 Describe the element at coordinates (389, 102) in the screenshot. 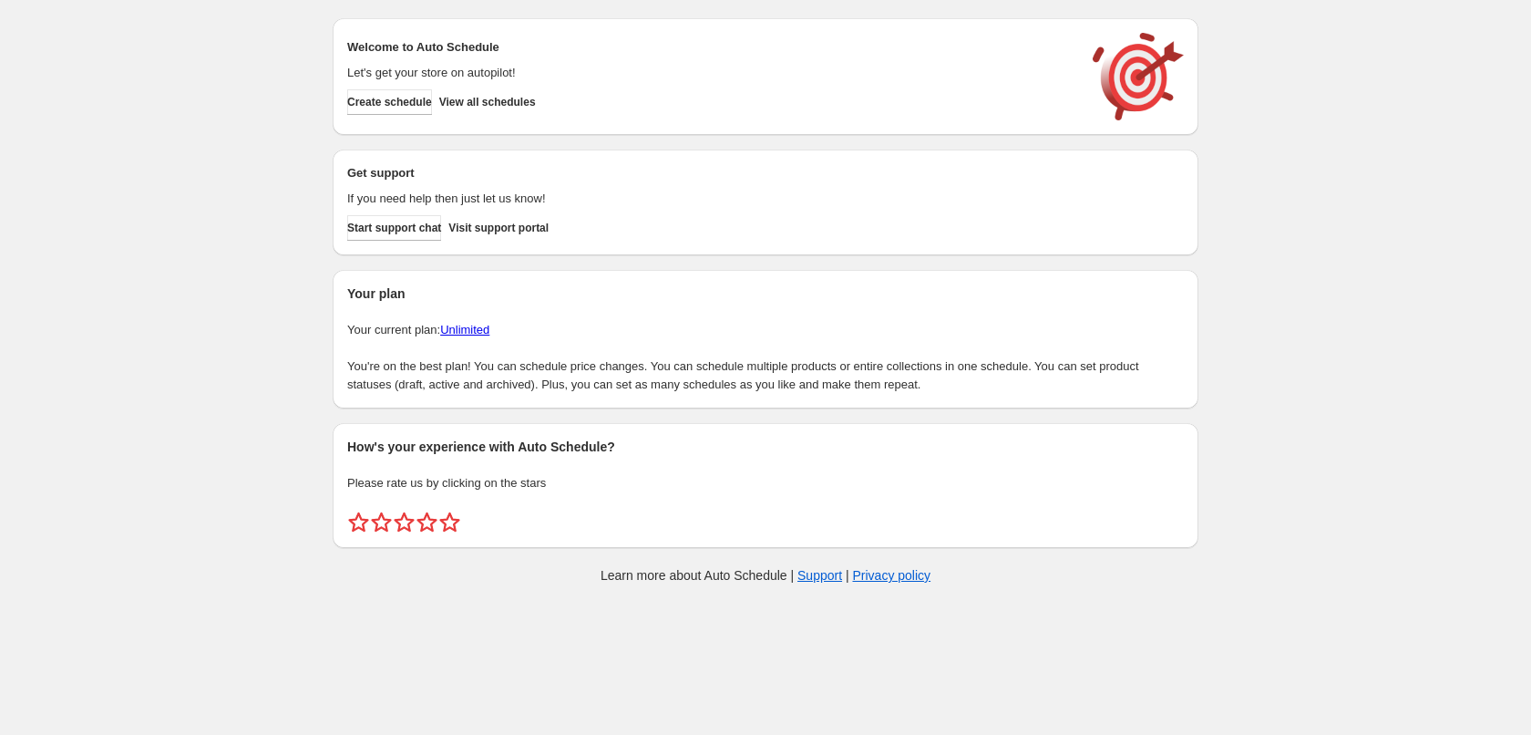

I see `button: Create schedule` at that location.